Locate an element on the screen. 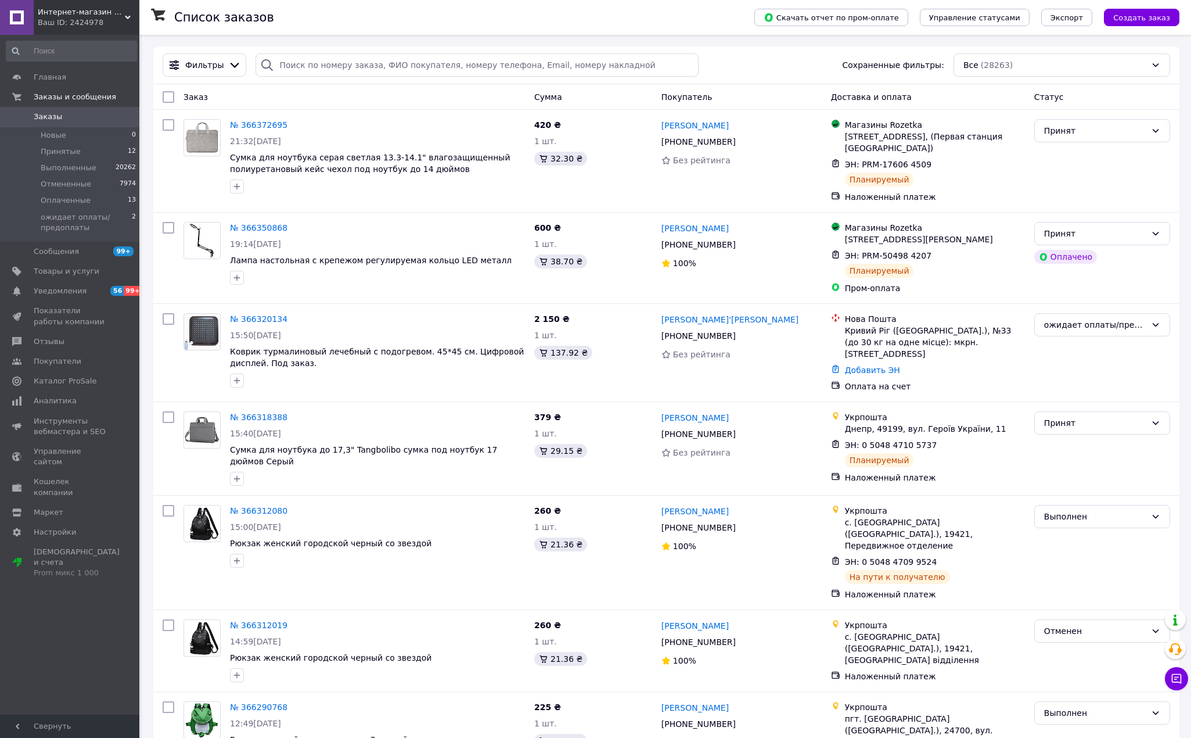  span: ожидает оплаты/предоплаты is located at coordinates (86, 222).